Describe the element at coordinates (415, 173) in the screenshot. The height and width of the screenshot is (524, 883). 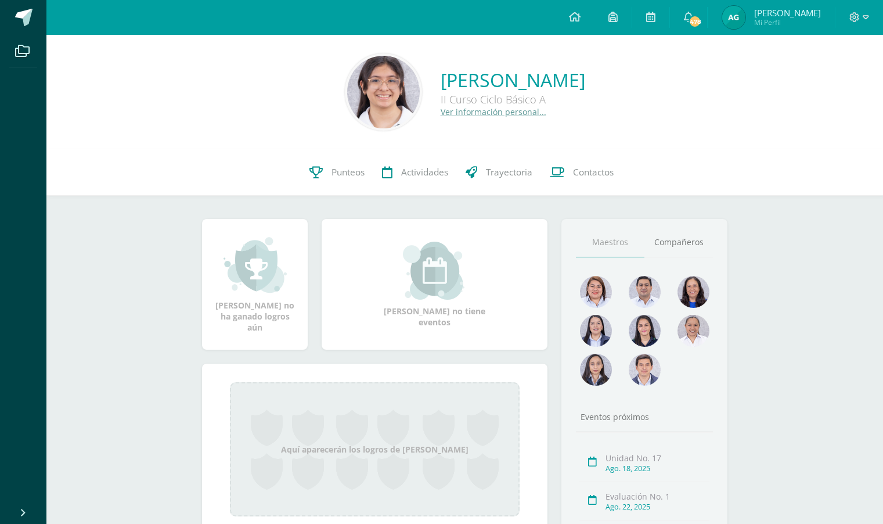
I see `a: Actividades` at that location.